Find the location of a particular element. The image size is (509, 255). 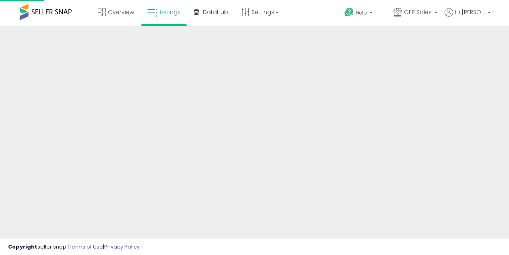

a: Help is located at coordinates (362, 14).